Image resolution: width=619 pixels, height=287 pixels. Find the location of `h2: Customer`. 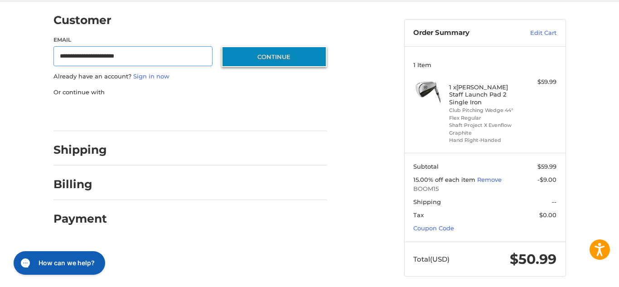

h2: Customer is located at coordinates (82, 20).